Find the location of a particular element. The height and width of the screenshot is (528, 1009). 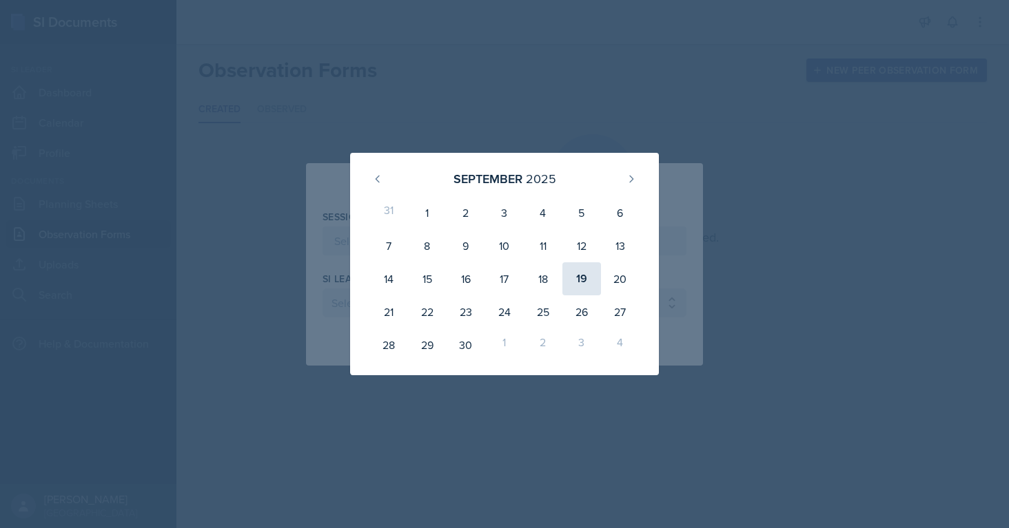

div: 7 is located at coordinates (389, 246).